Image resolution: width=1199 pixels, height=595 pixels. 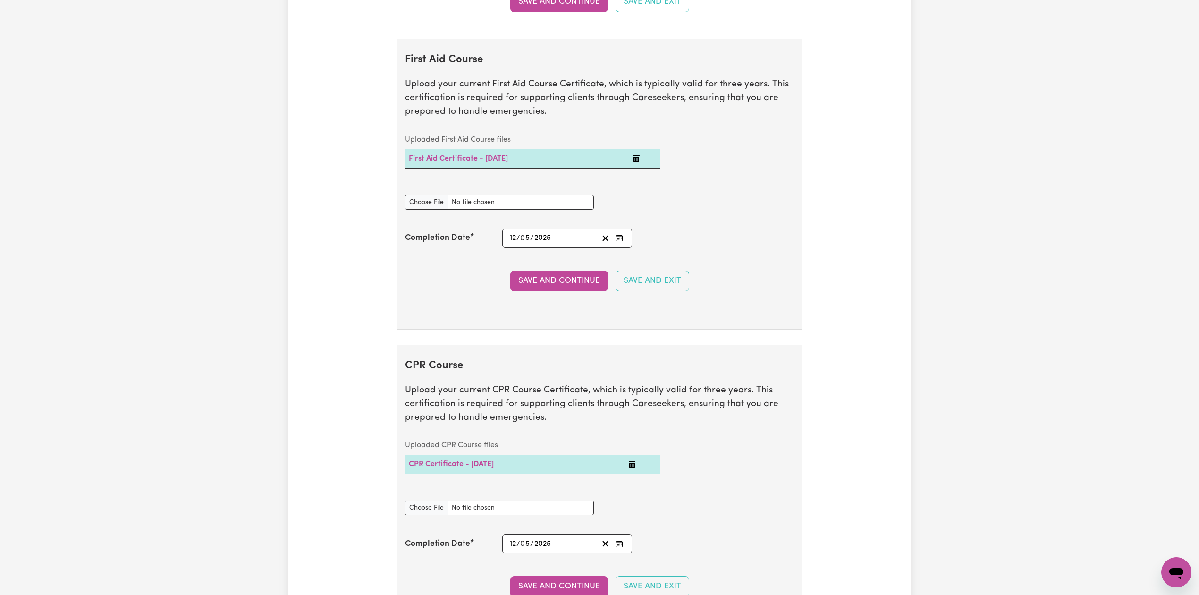 What do you see at coordinates (652, 281) in the screenshot?
I see `button: Save and Exit` at bounding box center [652, 281].